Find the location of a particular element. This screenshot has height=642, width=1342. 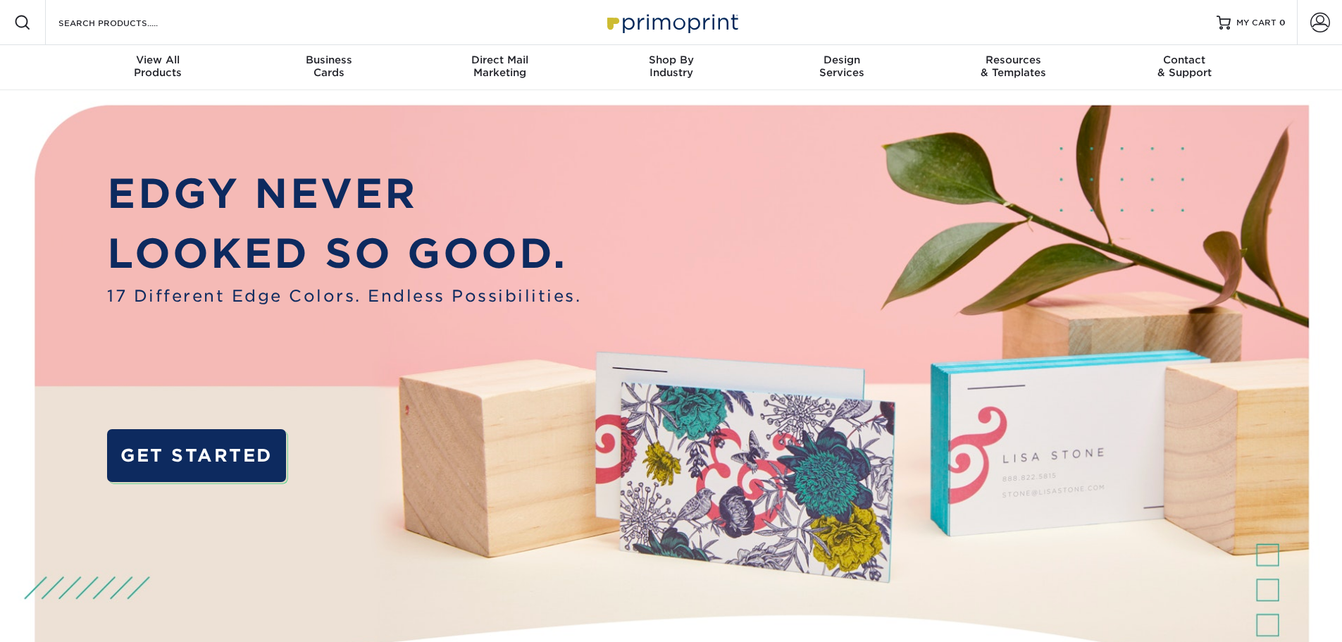

a: Direct MailMarketing is located at coordinates (499, 68).